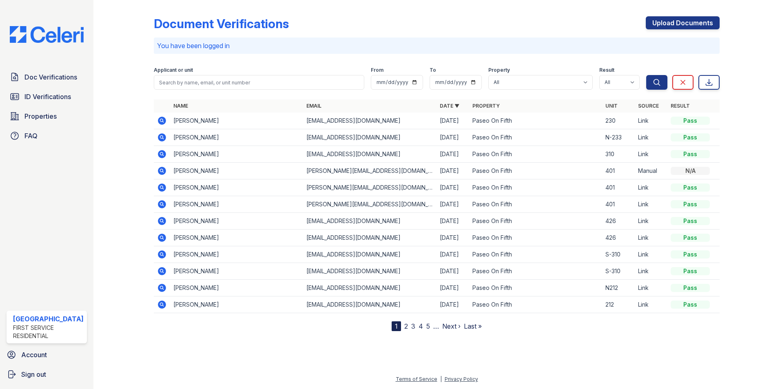 This screenshot has width=780, height=389. Describe the element at coordinates (618, 154) in the screenshot. I see `td: 310` at that location.